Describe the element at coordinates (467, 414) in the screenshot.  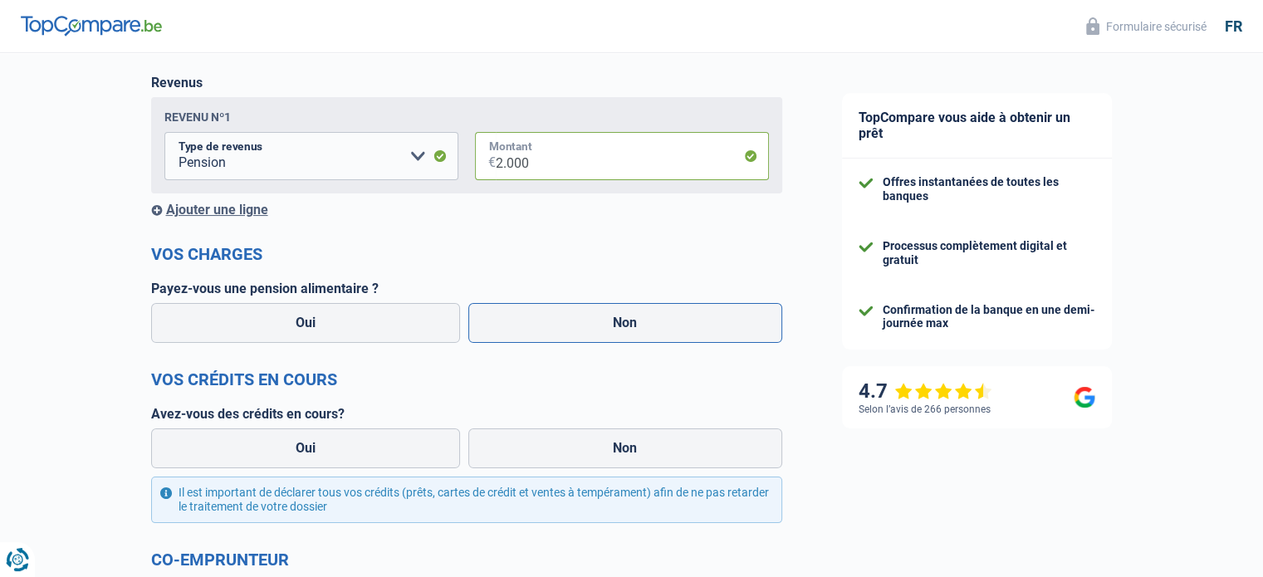
I see `label: Avez-vous des crédits en cours?` at that location.